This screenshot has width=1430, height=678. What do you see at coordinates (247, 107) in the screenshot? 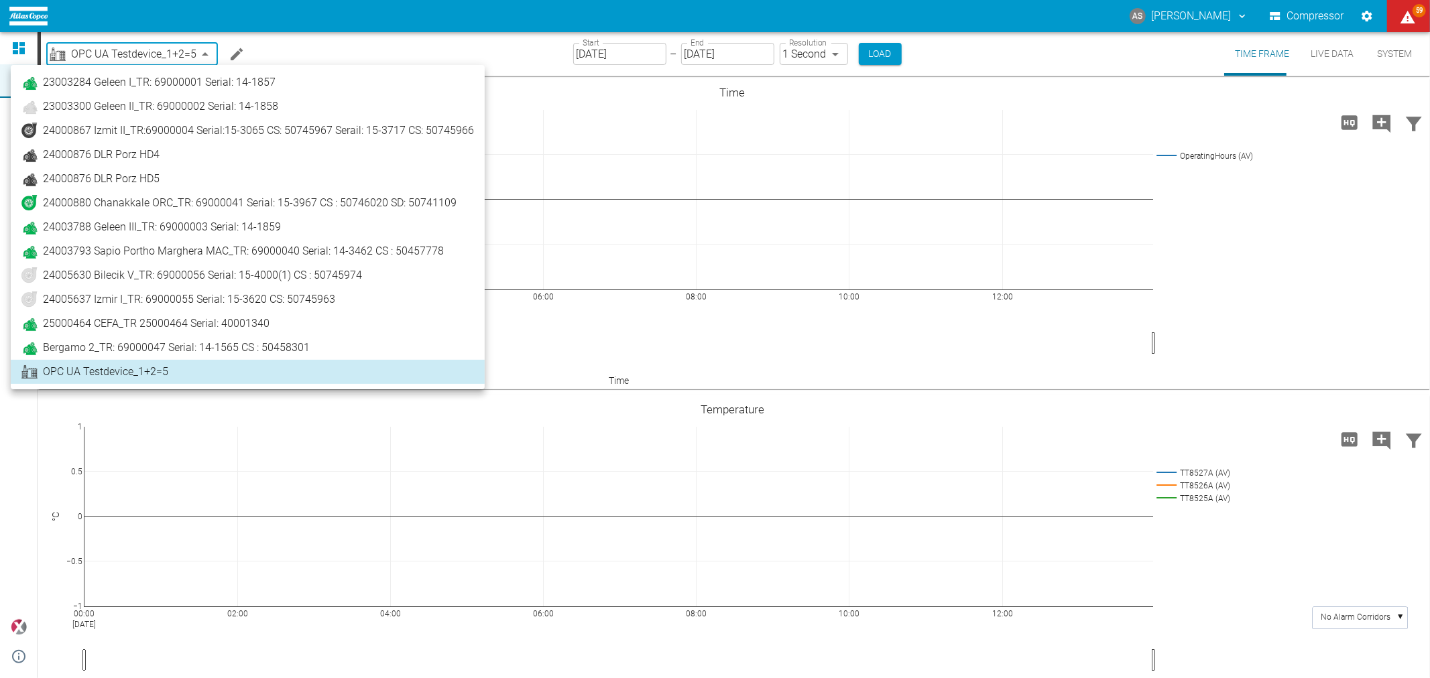
I see `a: 23003300 Geleen II_TR: 69000002 Serial: 14-1858` at bounding box center [247, 107].